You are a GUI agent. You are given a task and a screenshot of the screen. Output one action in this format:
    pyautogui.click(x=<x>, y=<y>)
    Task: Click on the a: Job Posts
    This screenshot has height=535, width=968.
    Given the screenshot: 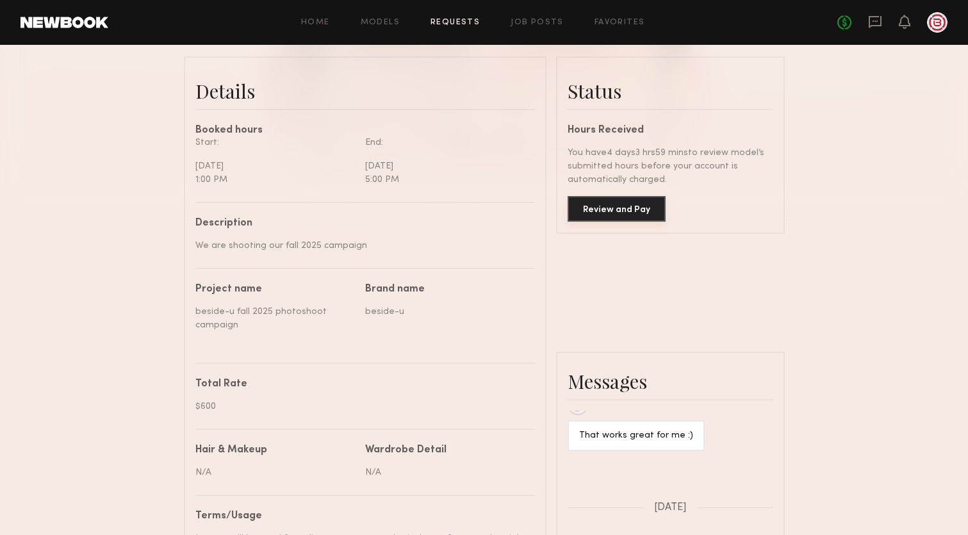 What is the action you would take?
    pyautogui.click(x=537, y=22)
    